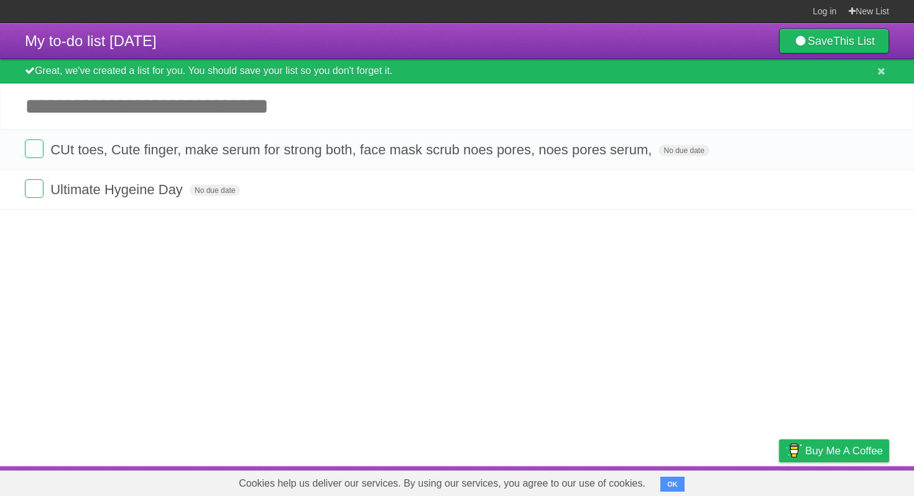  Describe the element at coordinates (735, 481) in the screenshot. I see `a: Terms` at that location.